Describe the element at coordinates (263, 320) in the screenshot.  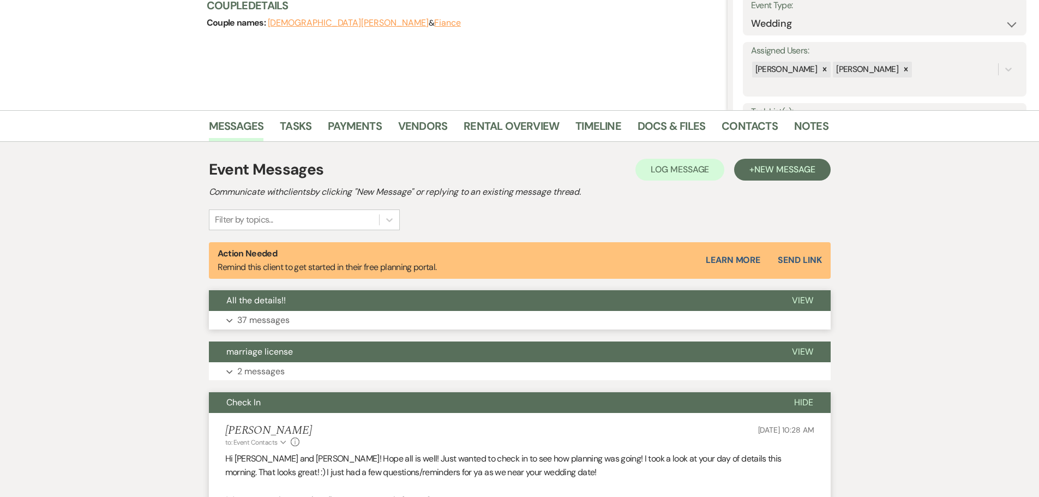
I see `p: 37 messages` at that location.